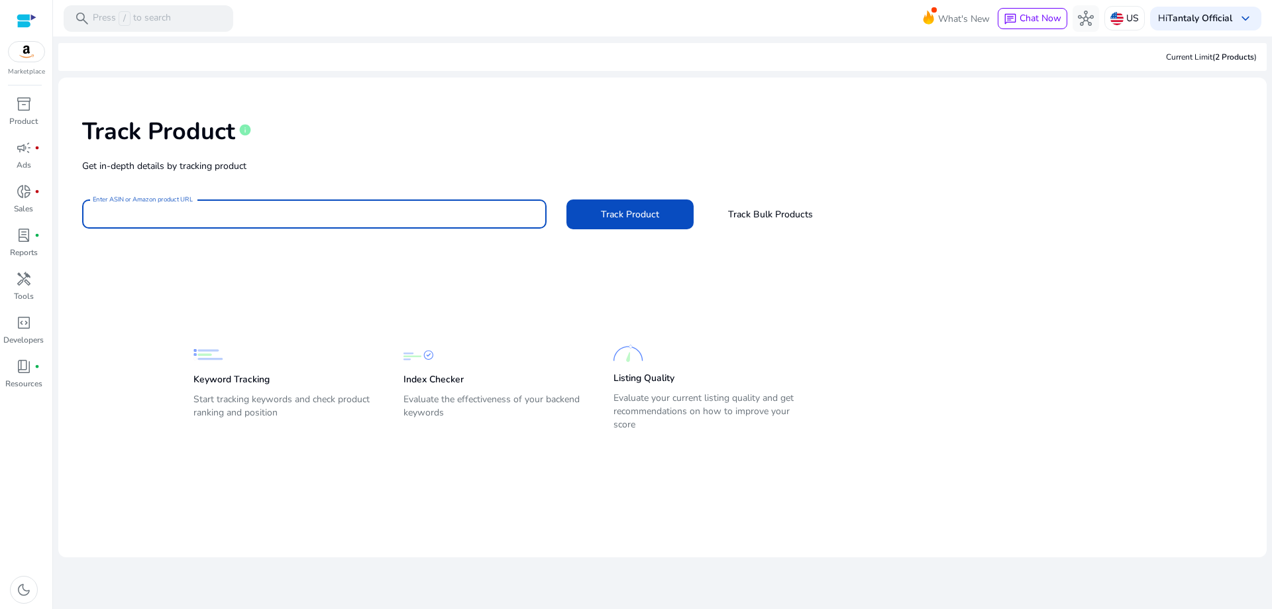 This screenshot has height=609, width=1272. What do you see at coordinates (132, 19) in the screenshot?
I see `p: Press to search` at bounding box center [132, 19].